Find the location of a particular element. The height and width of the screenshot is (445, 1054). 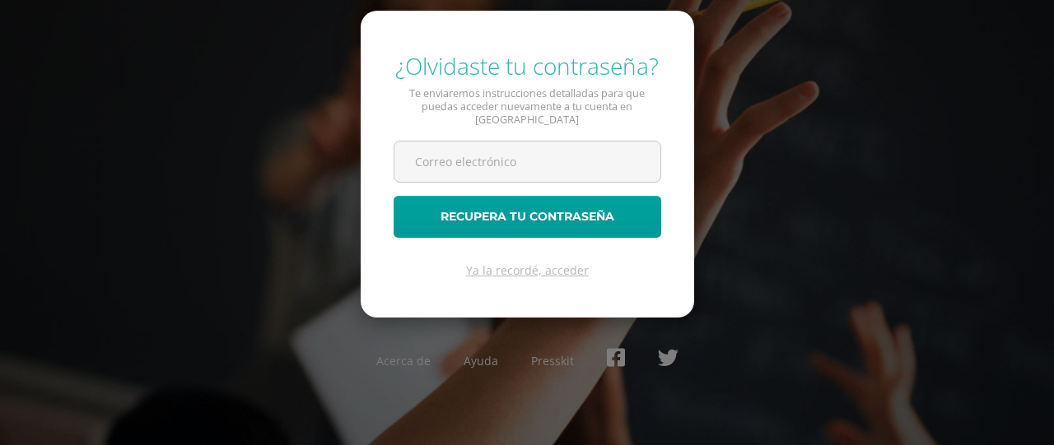

div: ¿Olvidaste tu contraseña? is located at coordinates (527, 66).